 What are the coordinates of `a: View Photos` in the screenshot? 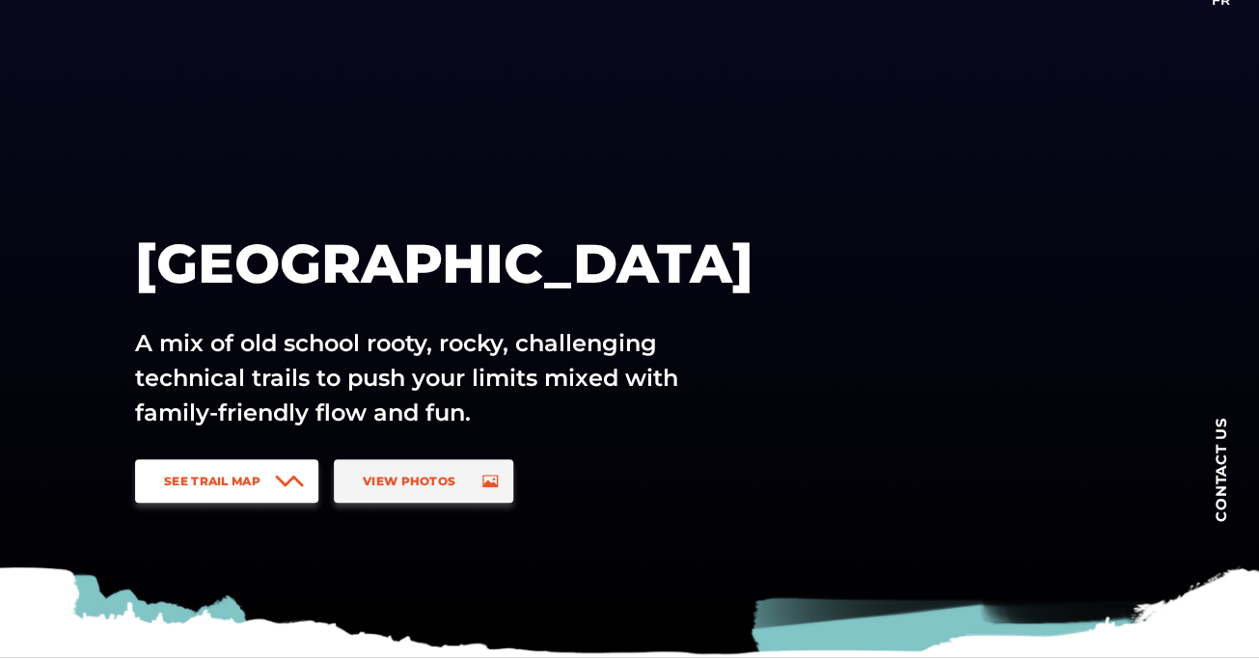 It's located at (423, 480).